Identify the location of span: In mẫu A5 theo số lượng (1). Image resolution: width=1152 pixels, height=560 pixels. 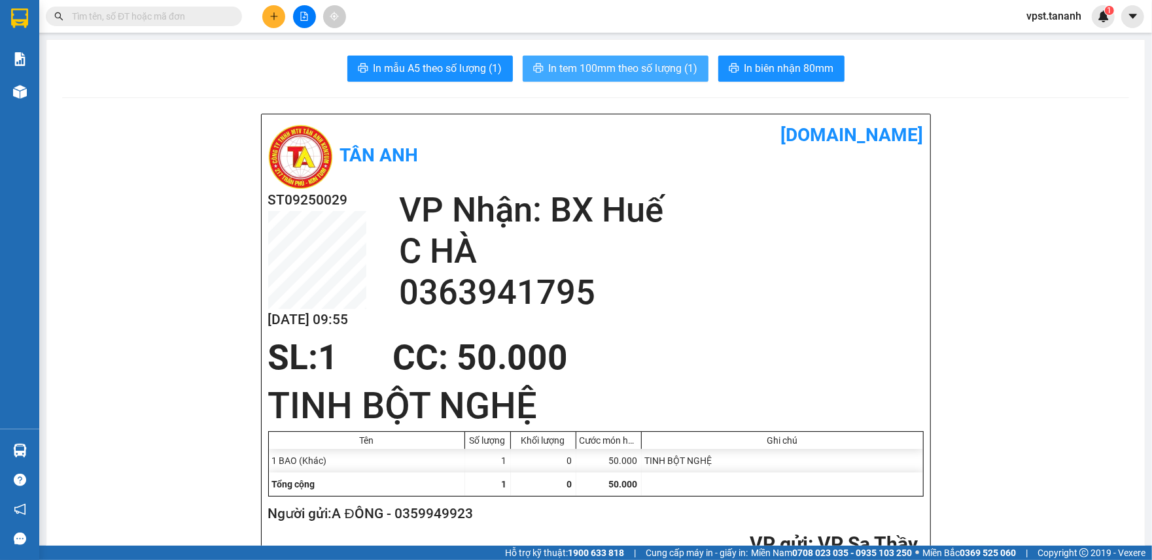
(437, 68).